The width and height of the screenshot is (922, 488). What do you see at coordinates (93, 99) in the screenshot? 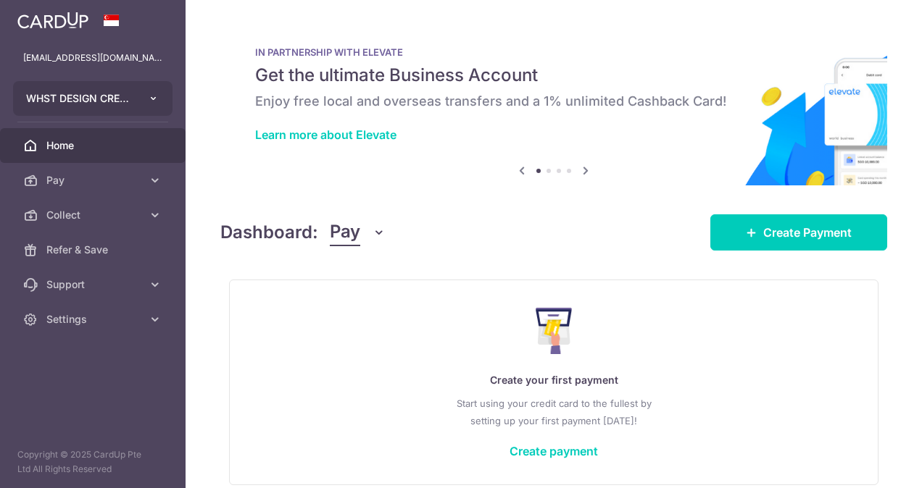
I see `button: WHST DESIGN CREATIVE PTE. LTD.` at bounding box center [93, 99].